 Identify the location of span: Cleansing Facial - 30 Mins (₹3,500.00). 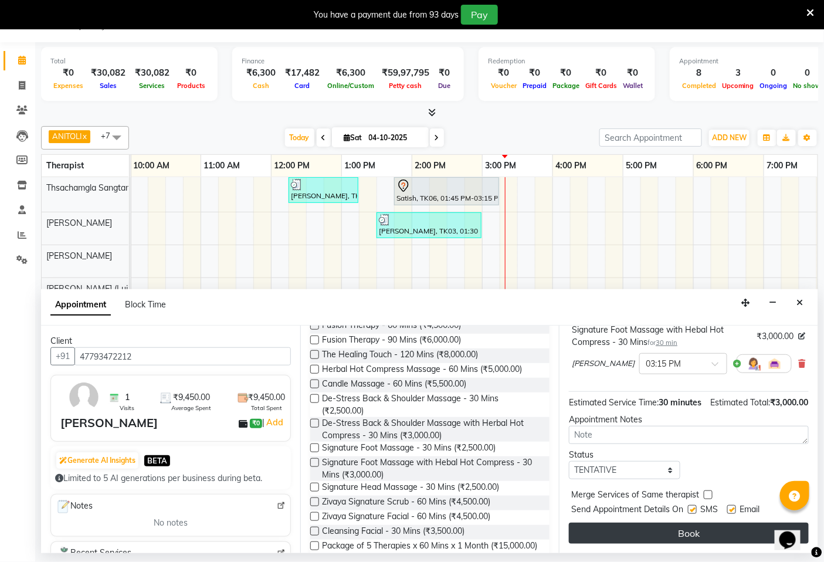
(393, 532).